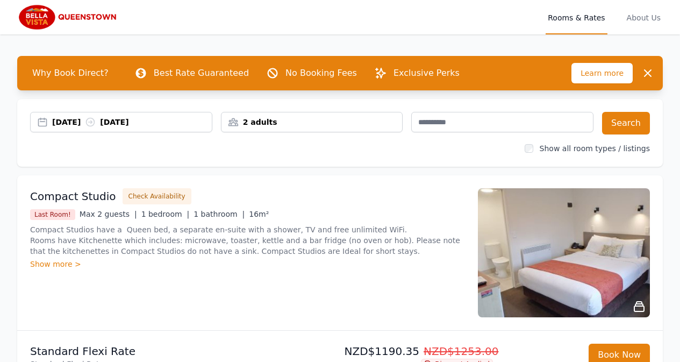  Describe the element at coordinates (594, 148) in the screenshot. I see `label: Show all room types / listings` at that location.